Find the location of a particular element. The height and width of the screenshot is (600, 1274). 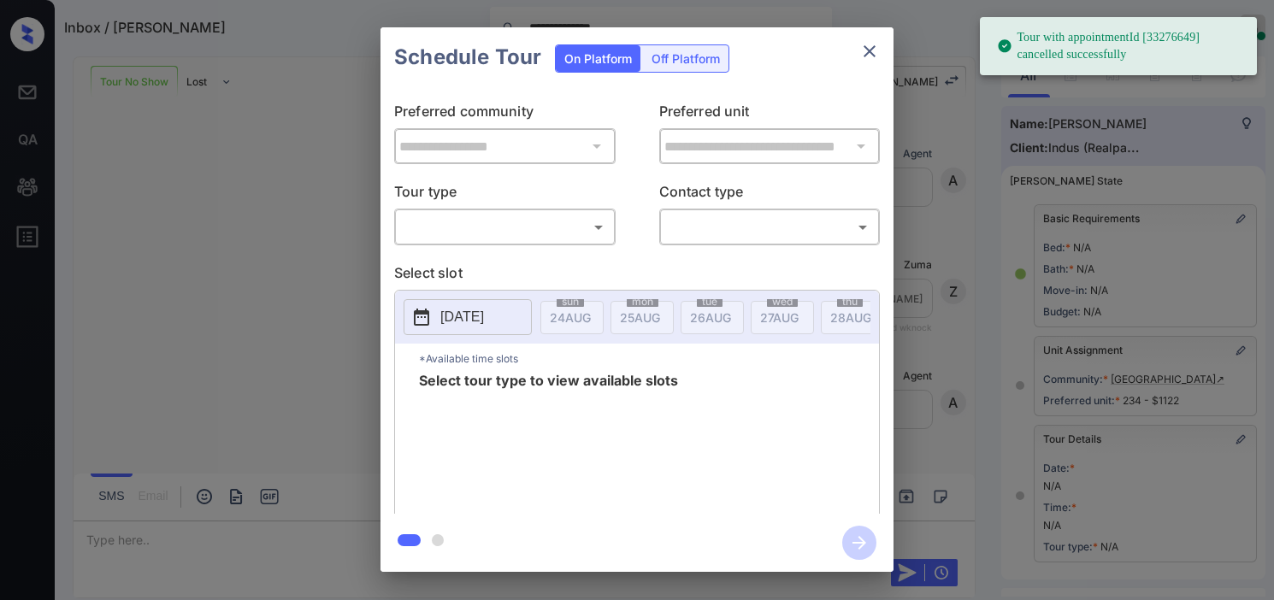

p: Tour type is located at coordinates (505, 195).